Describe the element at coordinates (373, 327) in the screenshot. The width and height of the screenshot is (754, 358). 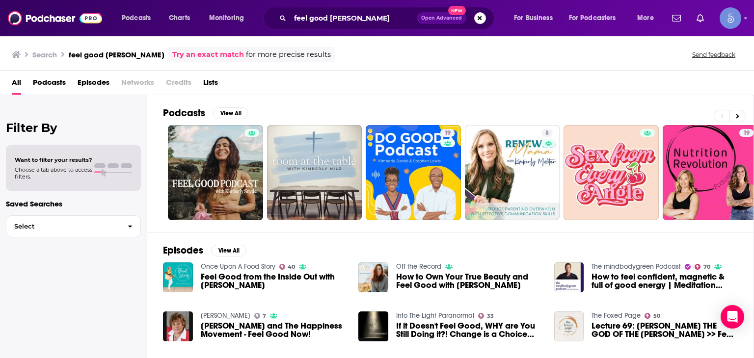
I see `img: If it Doesn't Feel Good, WHY are You Still Doing it?! Change is a Choice with Host Kimberly Rinaldi` at that location.